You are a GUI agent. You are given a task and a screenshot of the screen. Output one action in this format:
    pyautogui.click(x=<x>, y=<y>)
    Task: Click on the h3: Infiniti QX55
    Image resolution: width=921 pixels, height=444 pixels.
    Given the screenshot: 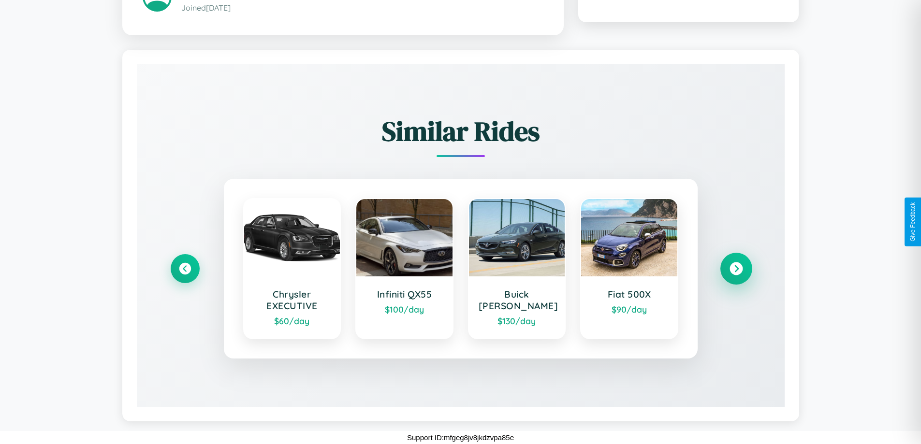 What is the action you would take?
    pyautogui.click(x=404, y=294)
    